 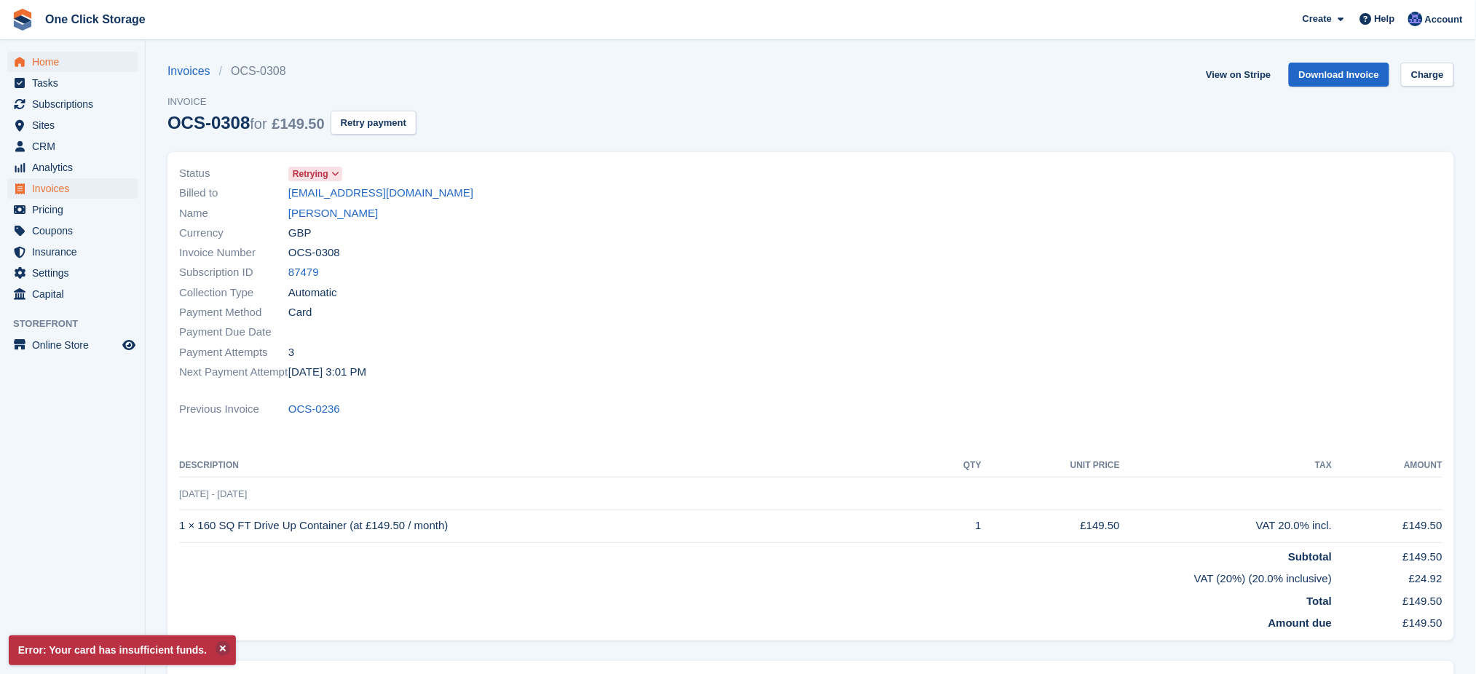 What do you see at coordinates (755, 576) in the screenshot?
I see `td: VAT (20%) (20.0% inclusive)` at bounding box center [755, 576].